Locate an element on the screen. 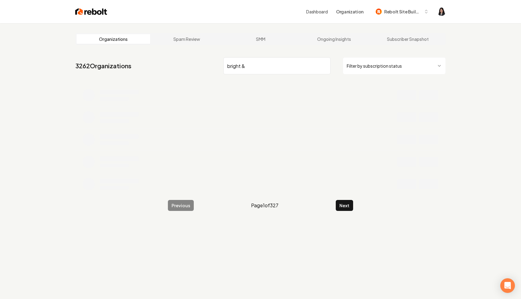 The image size is (521, 299). span: Rebolt Site Builder is located at coordinates (403, 12).